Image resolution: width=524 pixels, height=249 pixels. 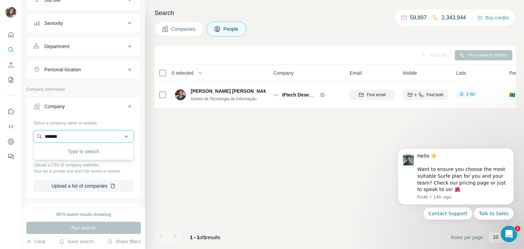 What do you see at coordinates (467, 238) in the screenshot?
I see `span: Rows per page` at bounding box center [467, 238].